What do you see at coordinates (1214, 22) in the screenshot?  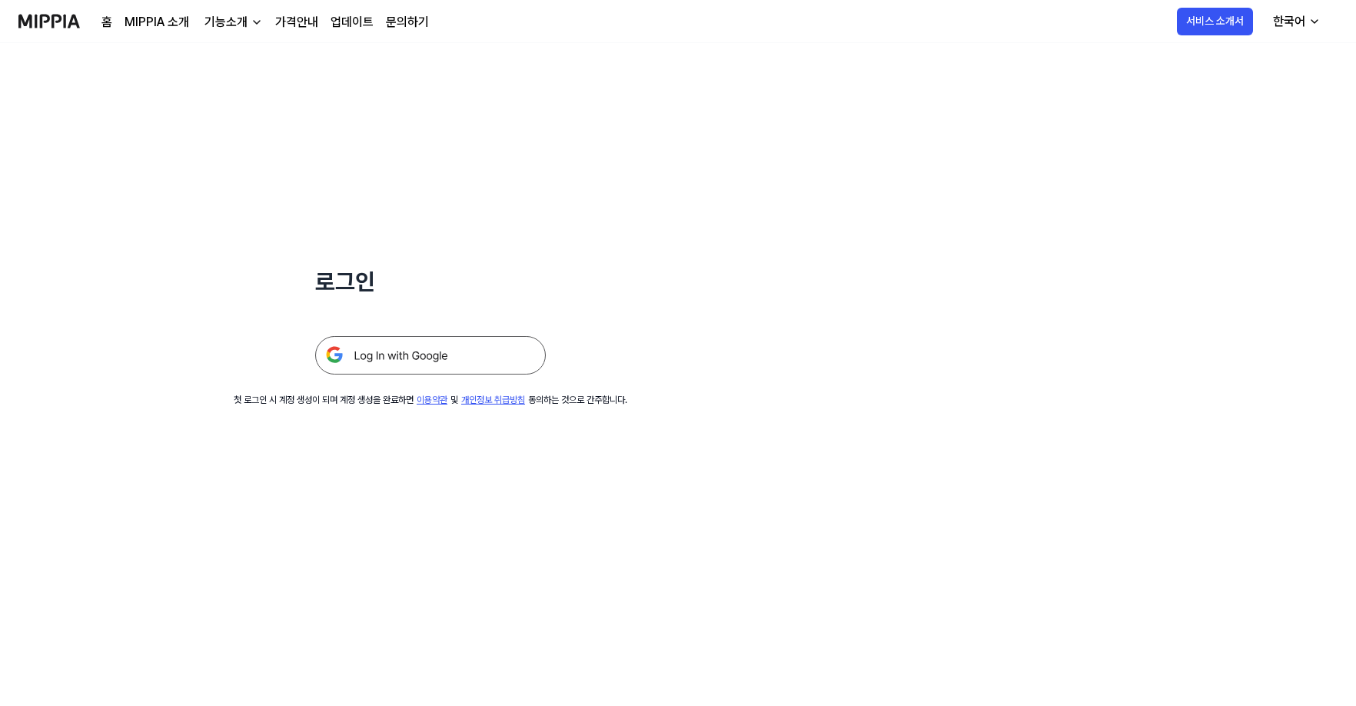 I see `a: 서비스 소개서` at bounding box center [1214, 22].